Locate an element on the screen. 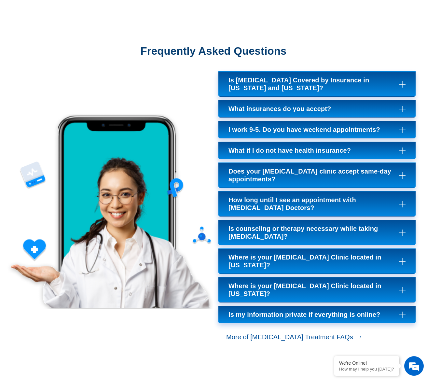  span: What if I do not have health insurance? is located at coordinates (292, 151).